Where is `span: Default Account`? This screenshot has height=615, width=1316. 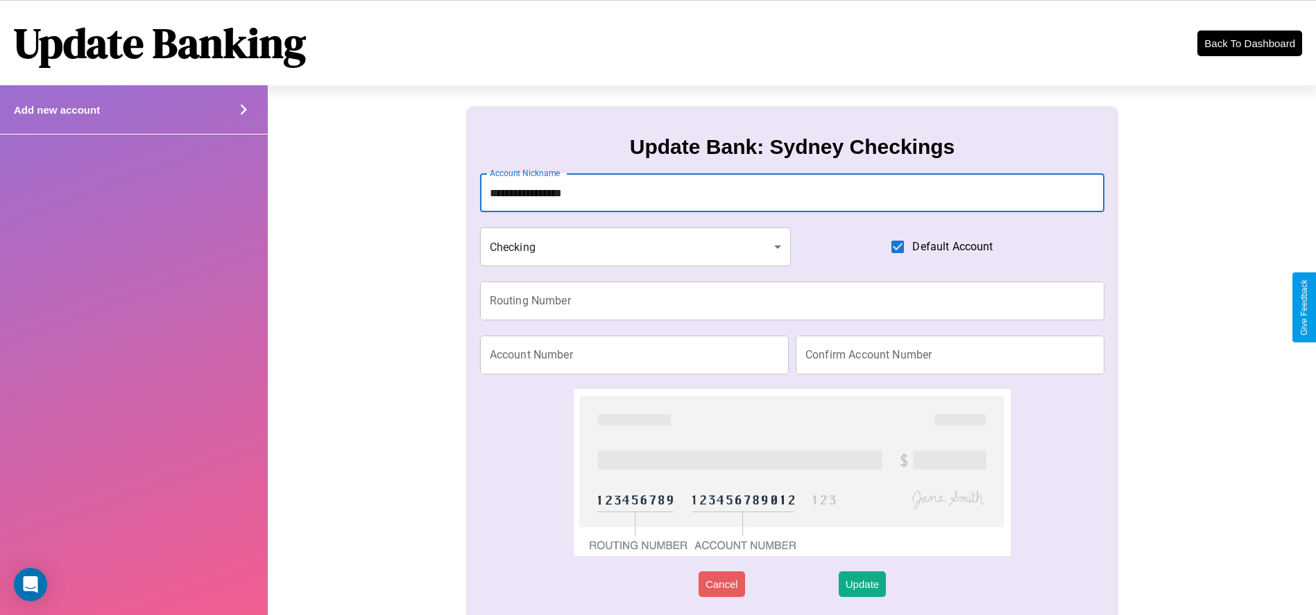 span: Default Account is located at coordinates (952, 247).